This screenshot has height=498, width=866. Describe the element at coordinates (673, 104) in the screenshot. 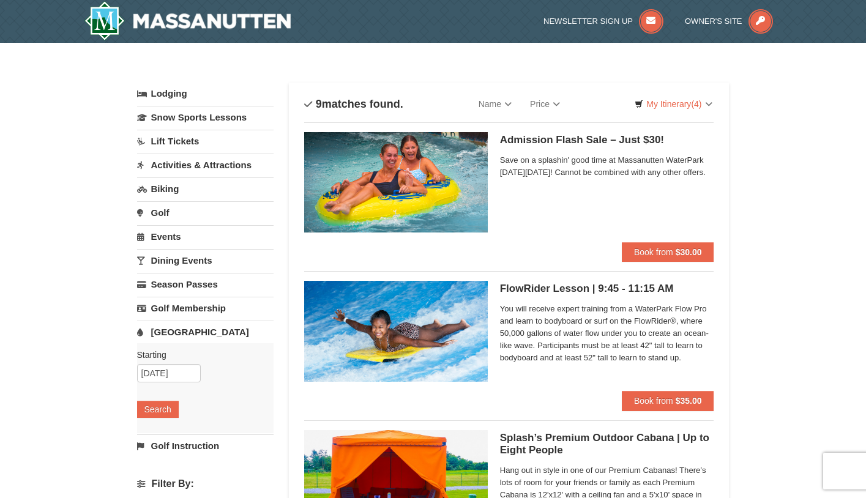

I see `a: My Itinerary(4)` at that location.